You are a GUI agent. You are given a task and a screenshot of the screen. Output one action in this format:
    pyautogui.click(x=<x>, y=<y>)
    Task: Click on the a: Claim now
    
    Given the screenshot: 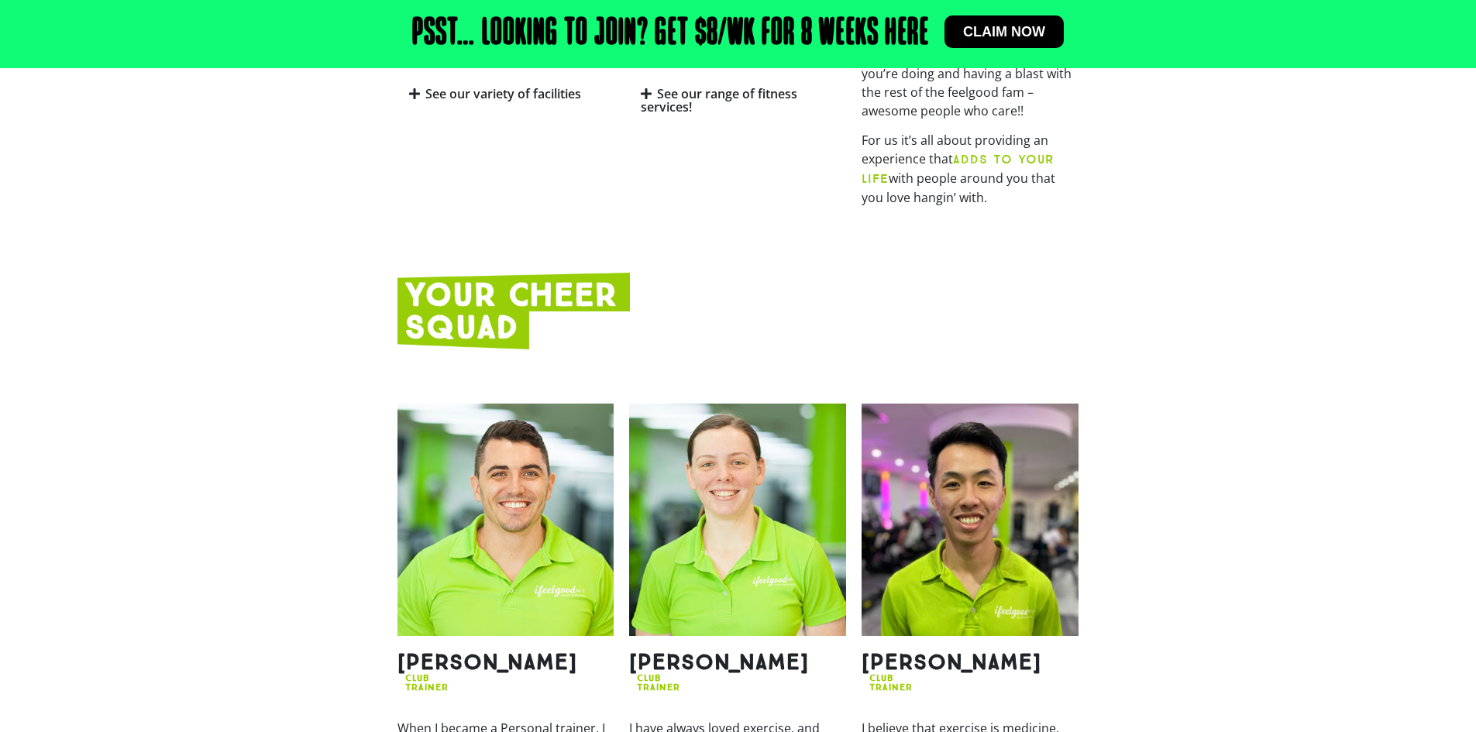 What is the action you would take?
    pyautogui.click(x=1004, y=32)
    